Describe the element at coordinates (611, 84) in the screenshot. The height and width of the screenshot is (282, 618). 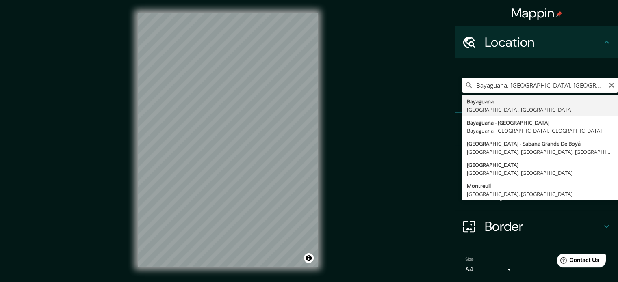
I see `button: Clear` at that location.